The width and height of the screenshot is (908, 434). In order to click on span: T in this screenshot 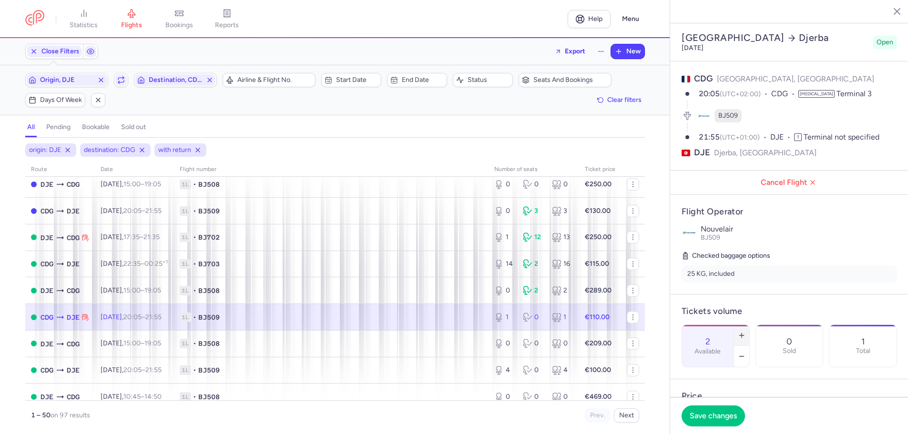, I will do `click(798, 137)`.